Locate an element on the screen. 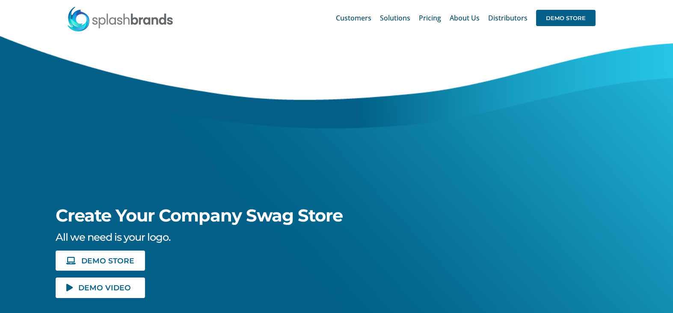 Image resolution: width=673 pixels, height=313 pixels. span: Solutions is located at coordinates (395, 18).